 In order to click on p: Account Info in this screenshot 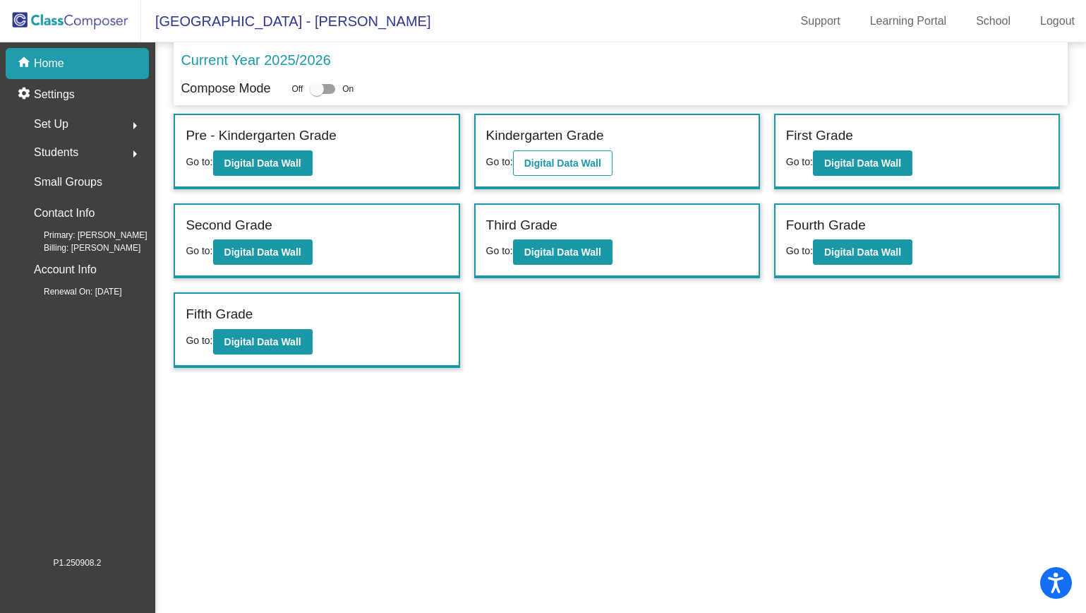, I will do `click(65, 270)`.